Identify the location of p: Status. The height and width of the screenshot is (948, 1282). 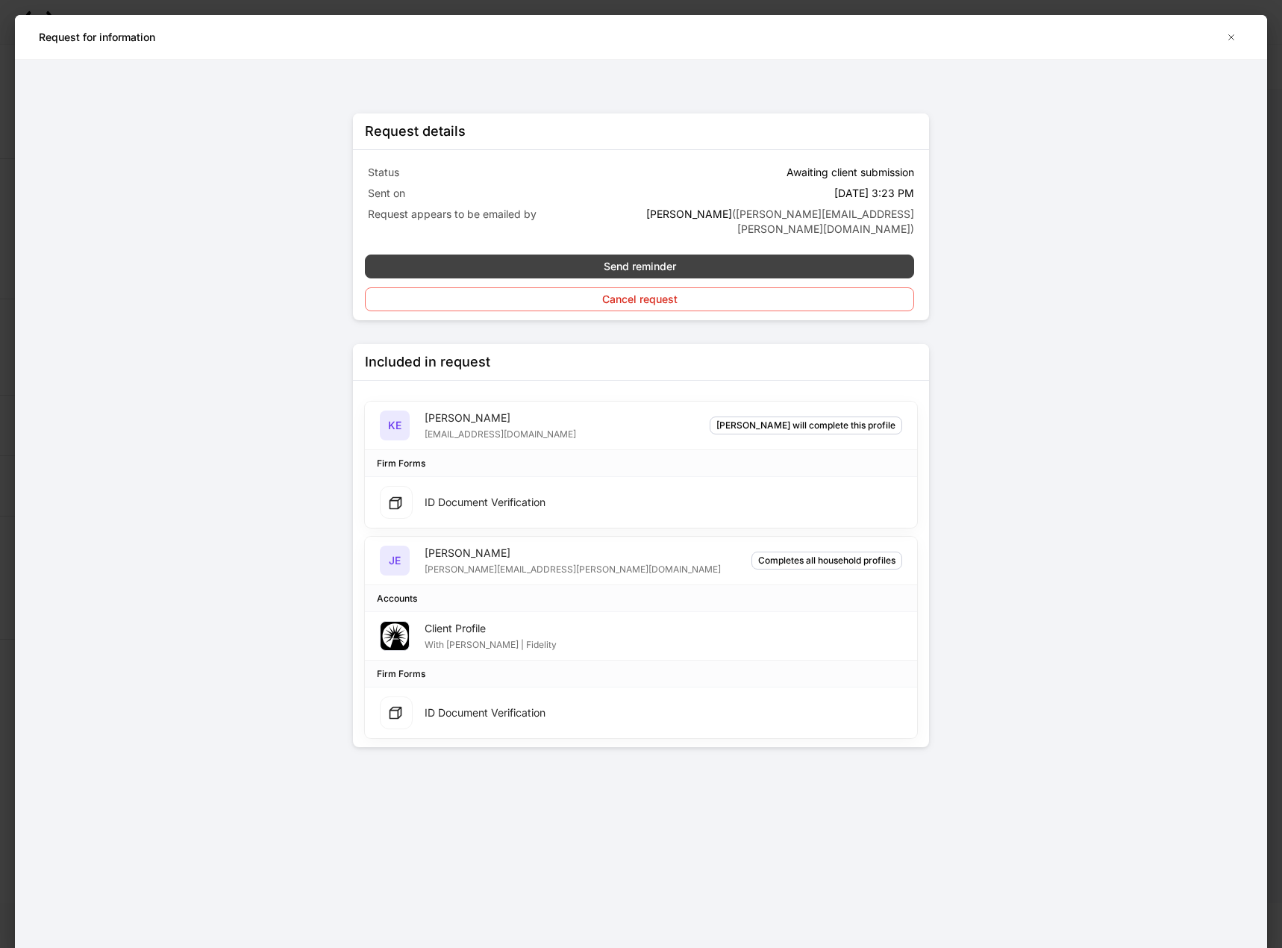
(503, 172).